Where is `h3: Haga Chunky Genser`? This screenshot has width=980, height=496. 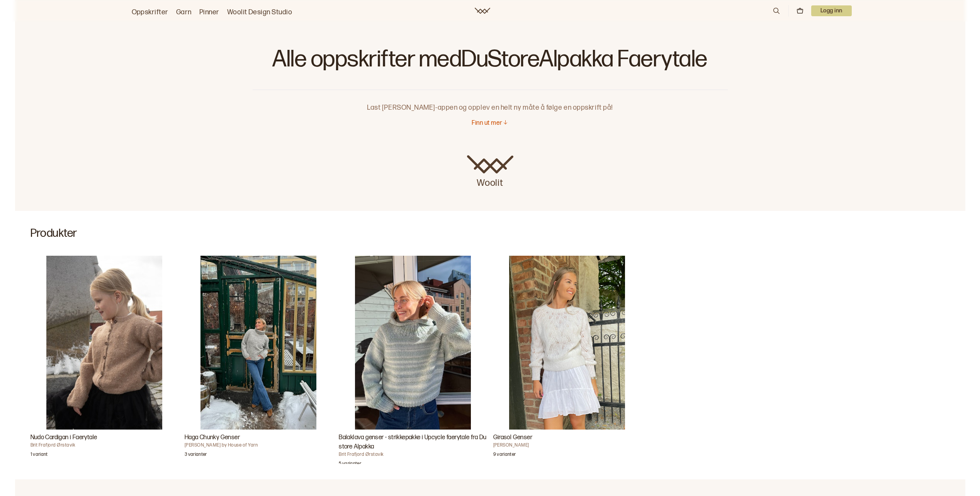 h3: Haga Chunky Genser is located at coordinates (258, 438).